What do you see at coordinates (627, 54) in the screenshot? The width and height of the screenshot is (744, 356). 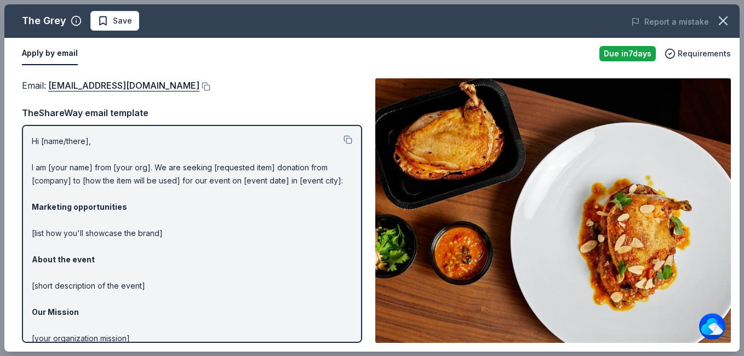 I see `div: Due in 7 days` at bounding box center [627, 54].